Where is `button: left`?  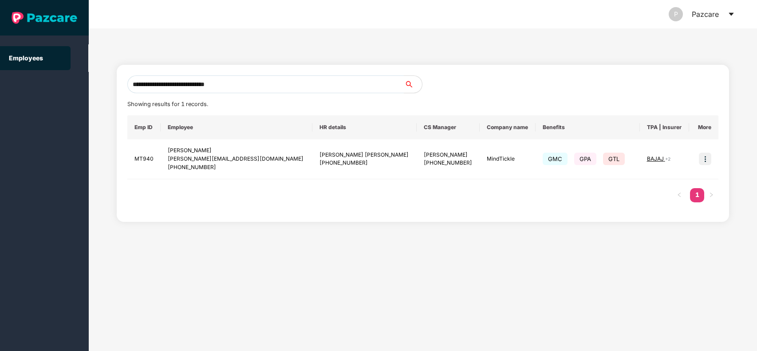 button: left is located at coordinates (679, 195).